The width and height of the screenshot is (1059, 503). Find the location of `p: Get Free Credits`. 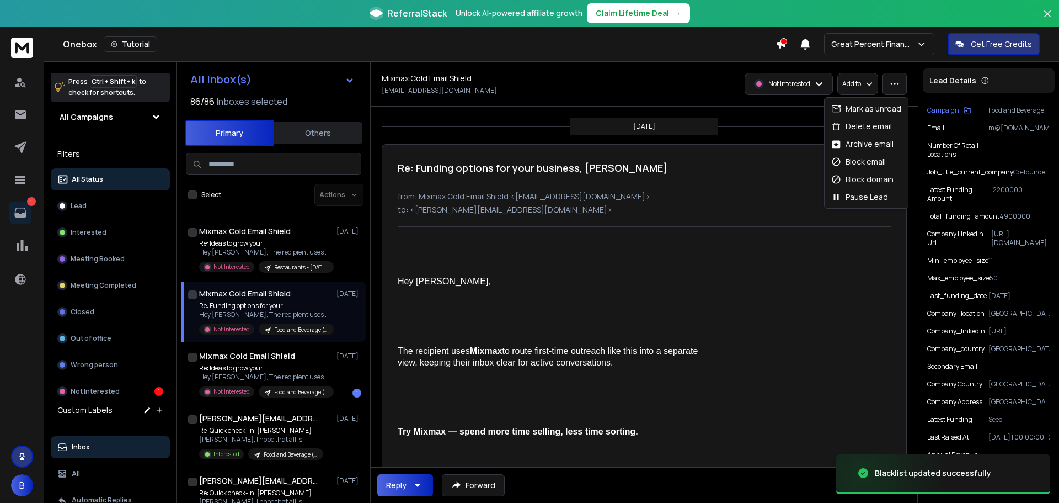

p: Get Free Credits is located at coordinates (1001, 44).